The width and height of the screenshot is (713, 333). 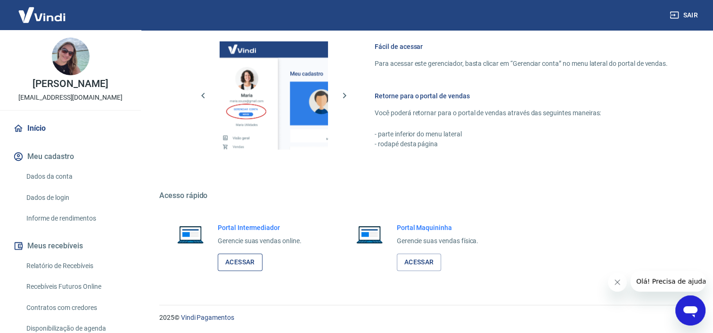 I want to click on h6: Portal Intermediador, so click(x=260, y=228).